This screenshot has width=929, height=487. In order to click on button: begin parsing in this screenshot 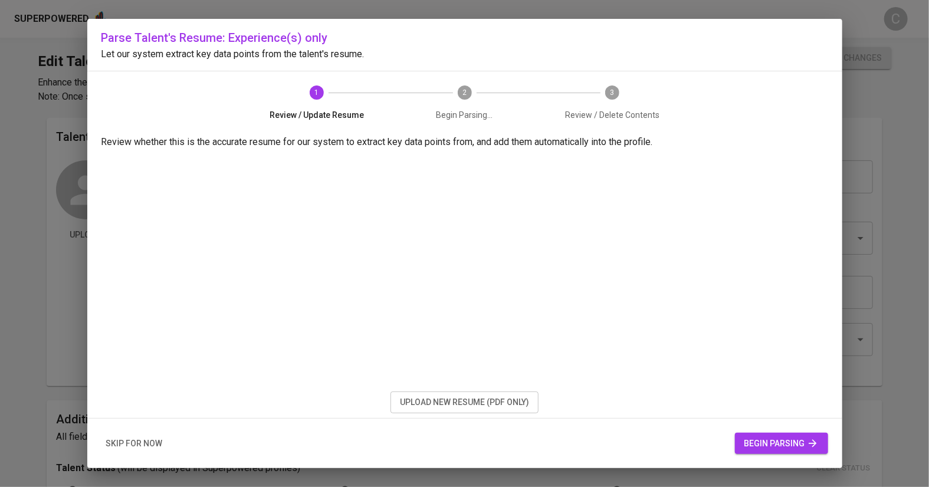, I will do `click(782, 444)`.